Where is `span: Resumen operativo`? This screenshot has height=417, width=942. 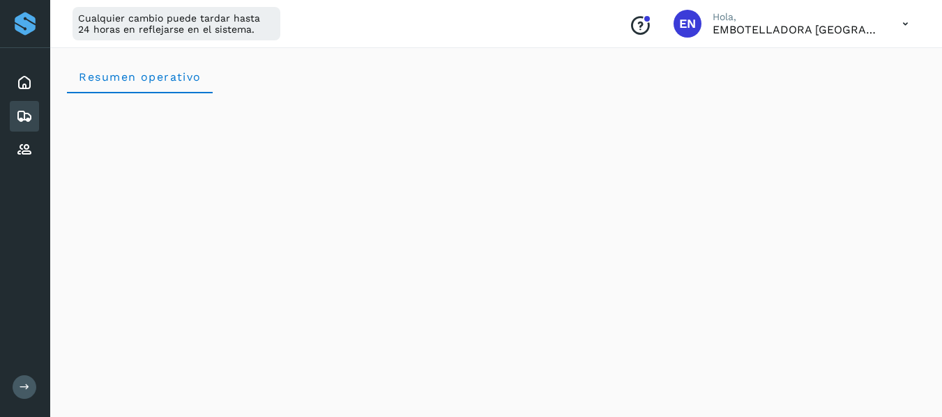 span: Resumen operativo is located at coordinates (139, 77).